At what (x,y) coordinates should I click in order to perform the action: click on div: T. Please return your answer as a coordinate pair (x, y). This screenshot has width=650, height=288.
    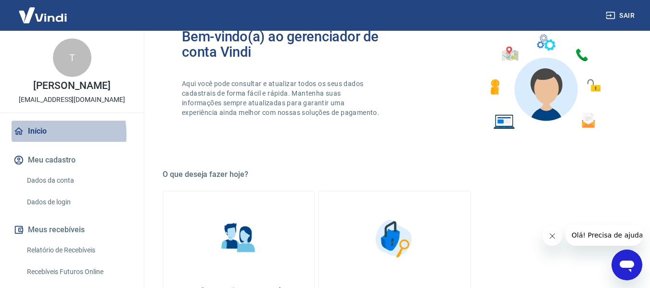
    Looking at the image, I should click on (72, 58).